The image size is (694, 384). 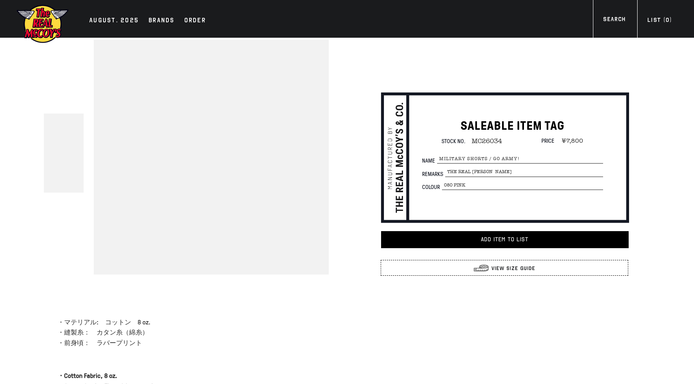 I want to click on div: Brands, so click(x=162, y=21).